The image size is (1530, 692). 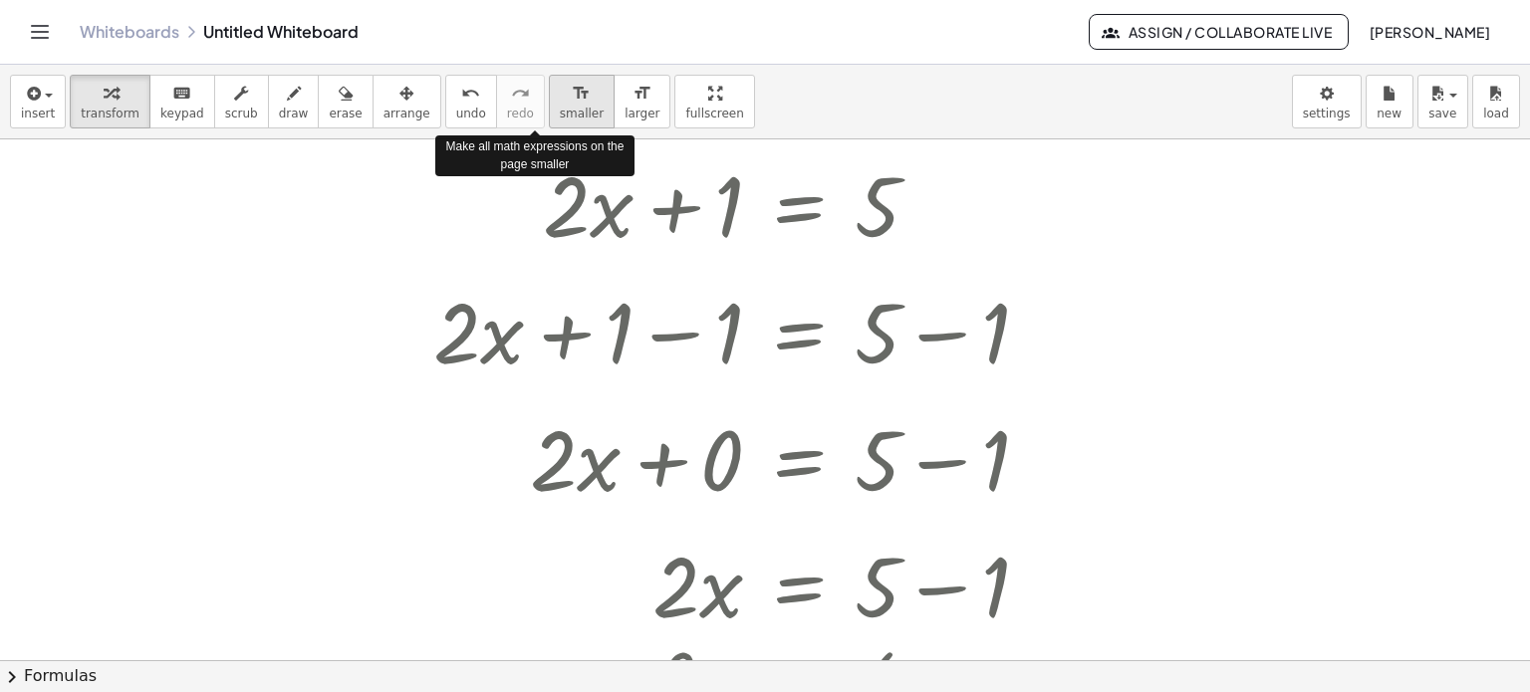 I want to click on span: save, so click(x=1442, y=114).